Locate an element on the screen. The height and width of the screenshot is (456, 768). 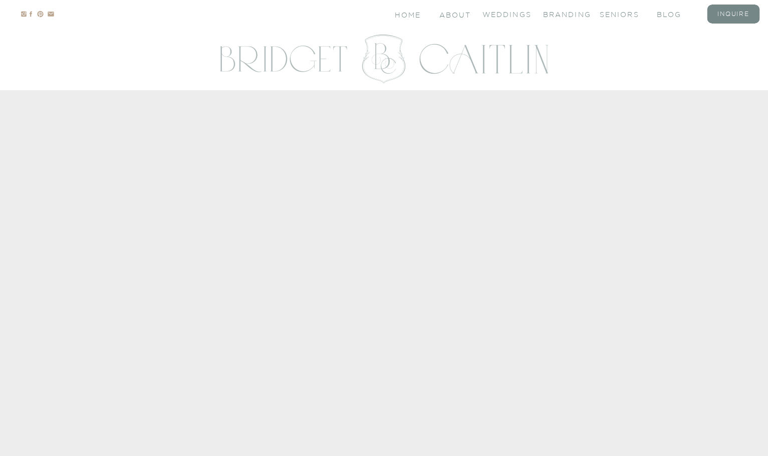
a: About is located at coordinates (454, 14).